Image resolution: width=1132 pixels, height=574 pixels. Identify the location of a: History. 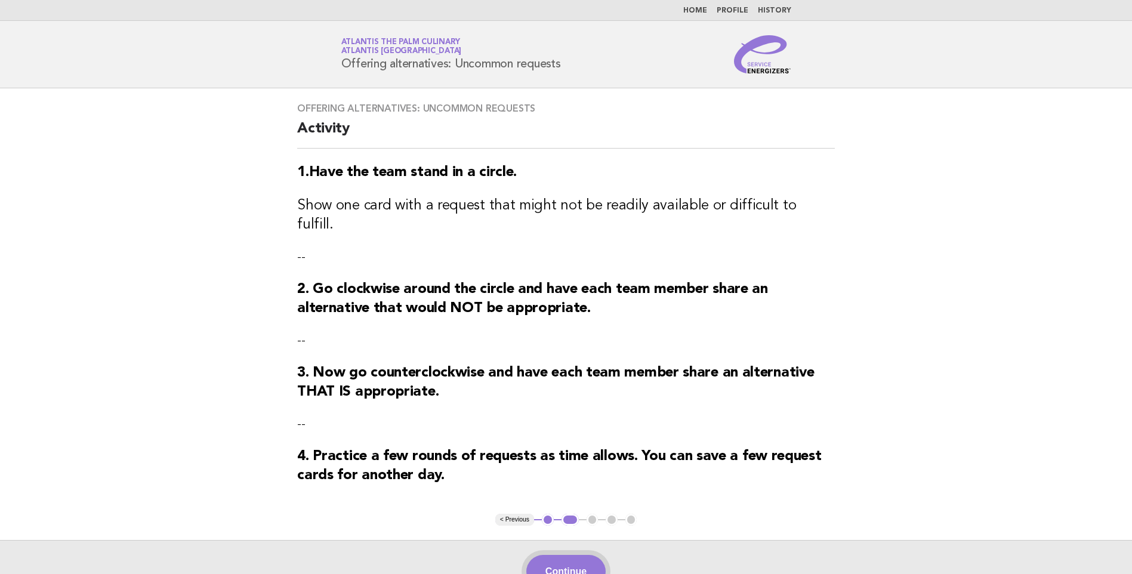
(775, 11).